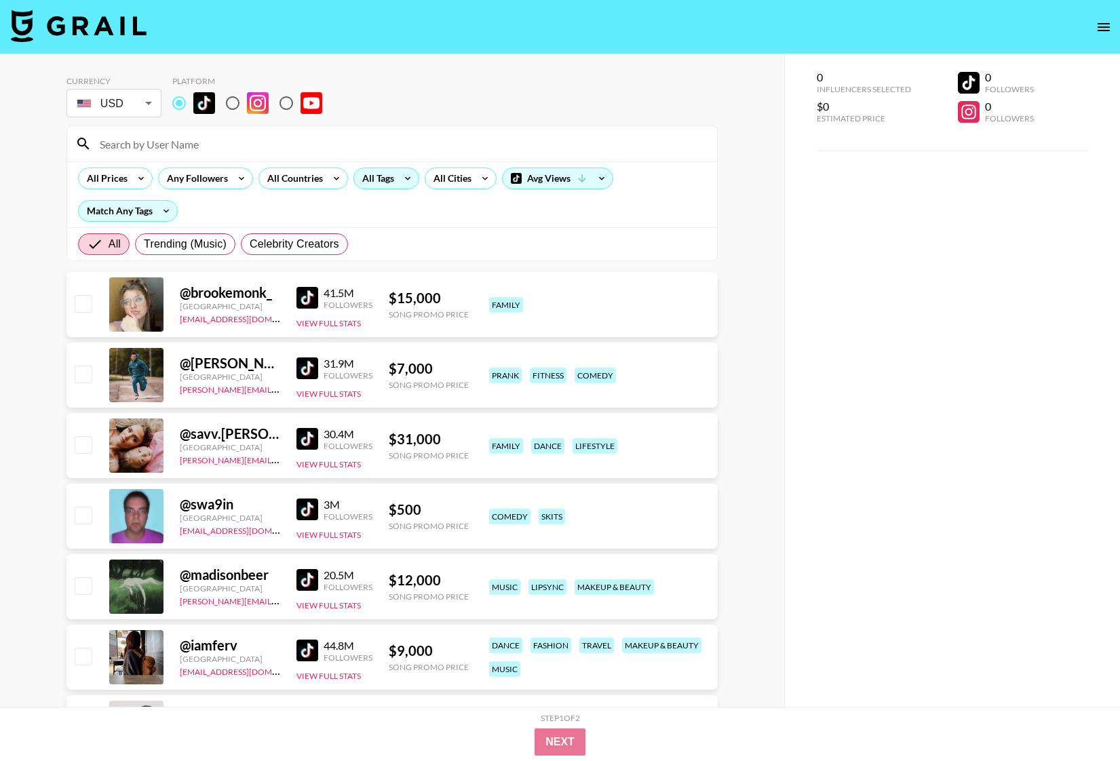  I want to click on div: $ 15,000, so click(429, 298).